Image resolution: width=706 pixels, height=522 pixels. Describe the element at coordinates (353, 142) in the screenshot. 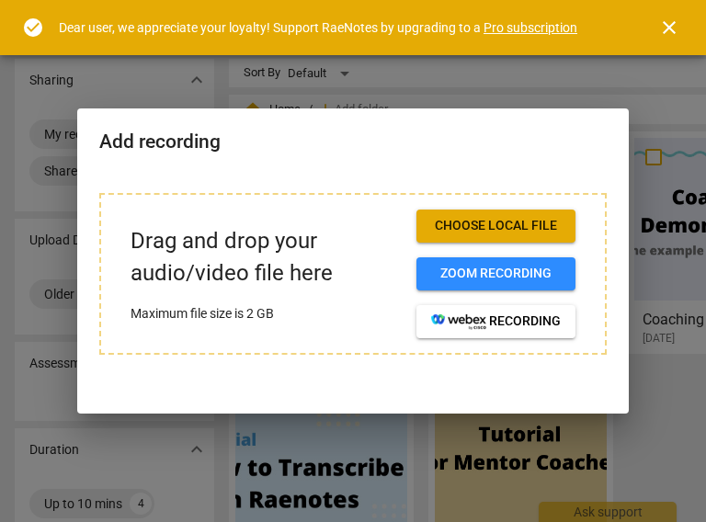

I see `h2: Add recording` at that location.